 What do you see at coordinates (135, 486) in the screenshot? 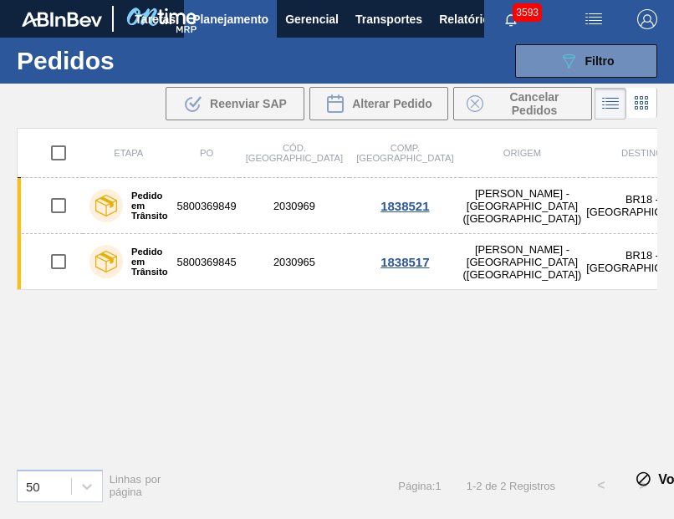
I see `span: Linhas por página` at bounding box center [135, 486].